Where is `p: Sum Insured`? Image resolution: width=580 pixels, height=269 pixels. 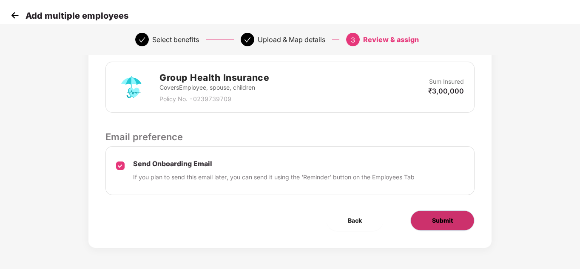
p: Sum Insured is located at coordinates (446, 82).